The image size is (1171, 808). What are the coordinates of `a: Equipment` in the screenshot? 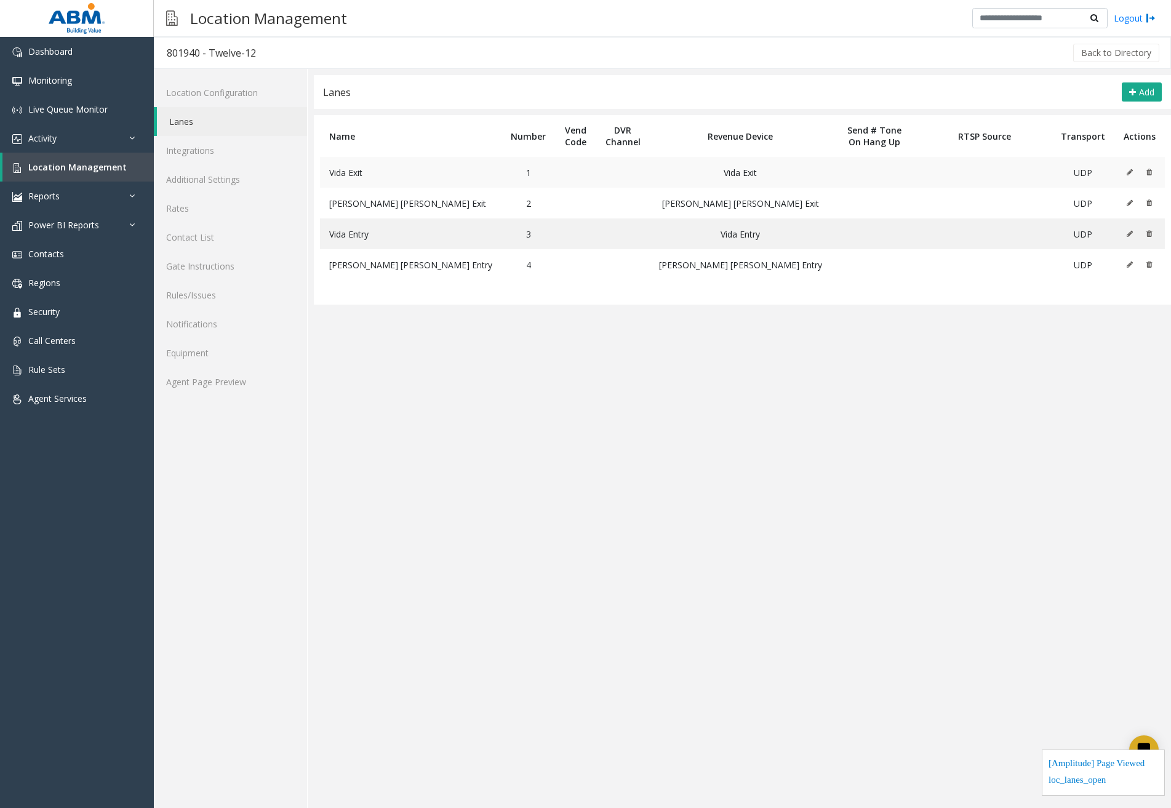 It's located at (230, 353).